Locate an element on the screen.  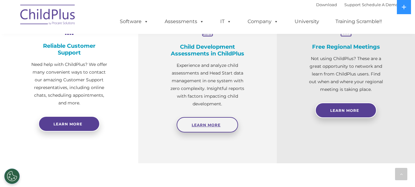
span: Phone number is located at coordinates (98, 68).